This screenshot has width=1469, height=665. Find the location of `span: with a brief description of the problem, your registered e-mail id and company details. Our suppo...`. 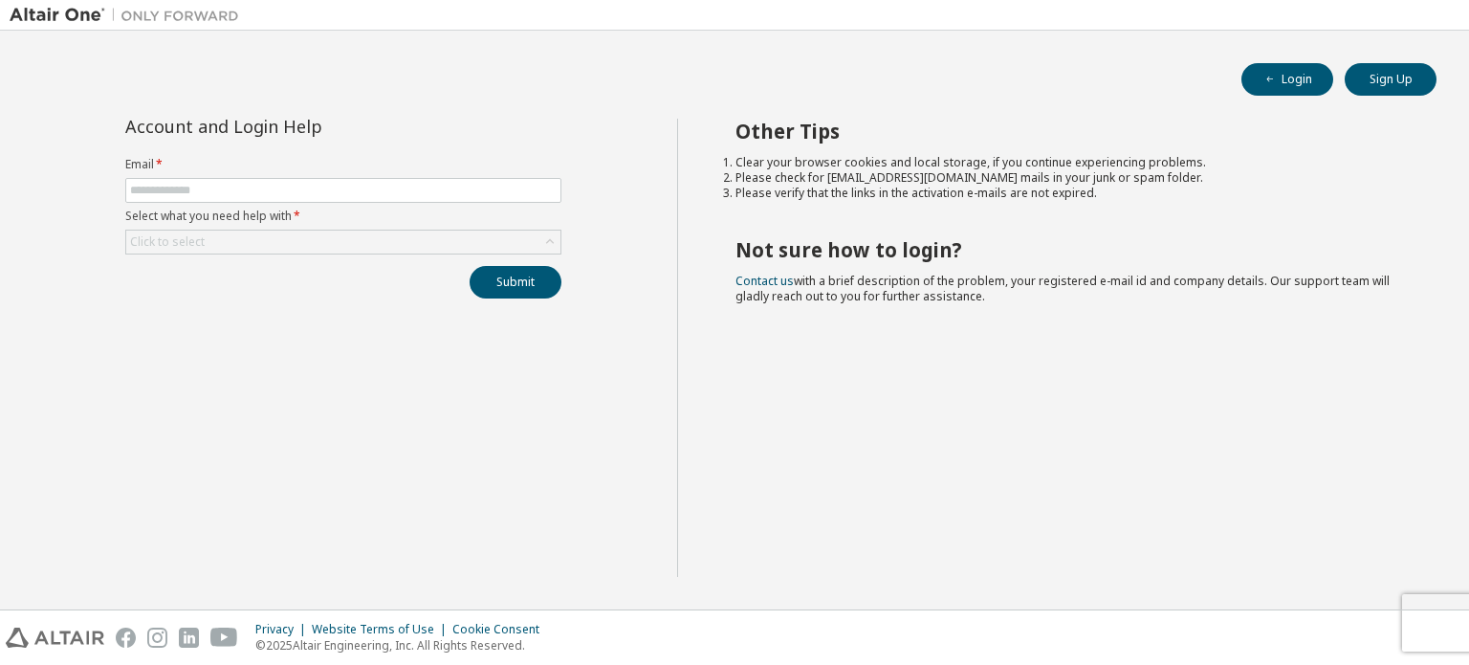

span: with a brief description of the problem, your registered e-mail id and company details. Our suppo... is located at coordinates (1063, 288).